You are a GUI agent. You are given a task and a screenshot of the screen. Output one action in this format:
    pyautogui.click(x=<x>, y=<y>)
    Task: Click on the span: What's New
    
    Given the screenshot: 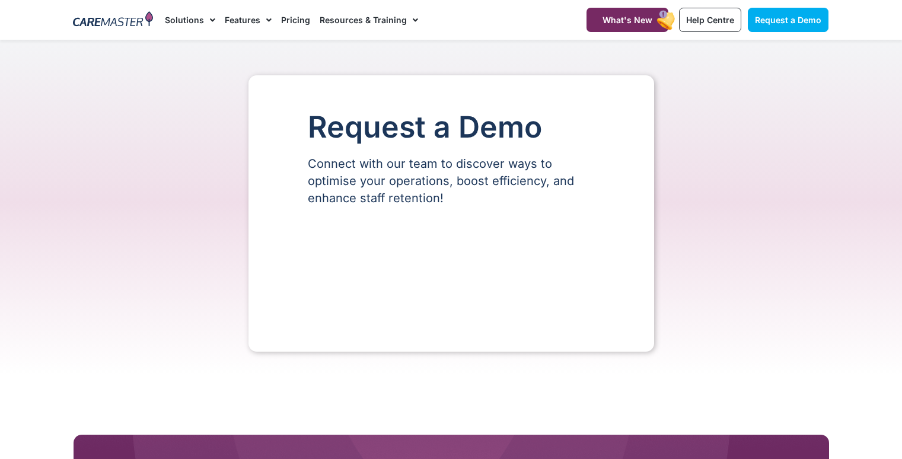 What is the action you would take?
    pyautogui.click(x=628, y=20)
    